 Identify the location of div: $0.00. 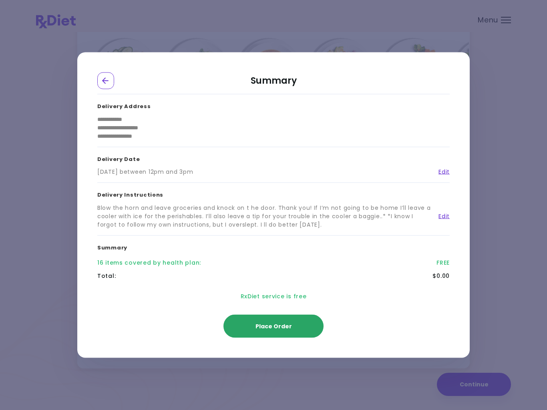
(441, 276).